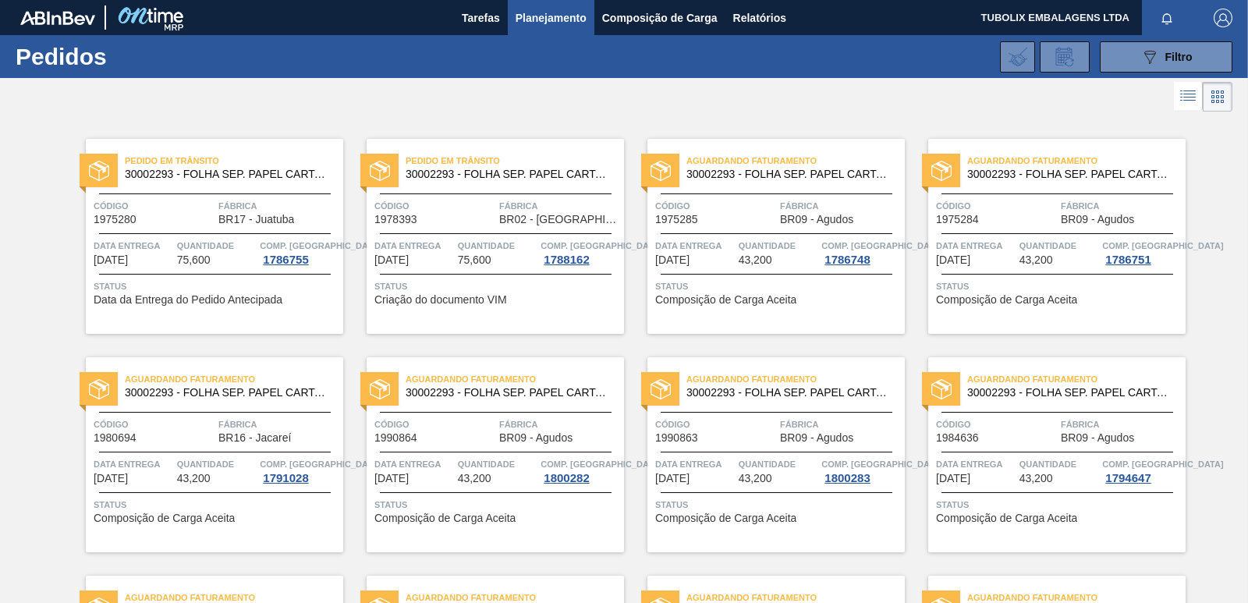  What do you see at coordinates (441, 299) in the screenshot?
I see `span: Criação do documento VIM` at bounding box center [441, 299].